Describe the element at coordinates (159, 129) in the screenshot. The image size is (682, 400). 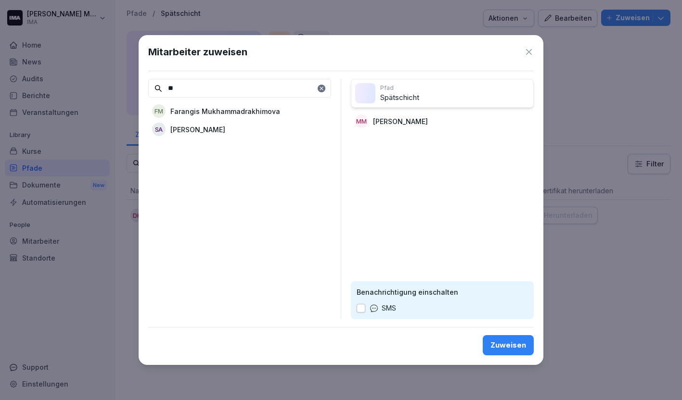
I see `div: SA` at that location.